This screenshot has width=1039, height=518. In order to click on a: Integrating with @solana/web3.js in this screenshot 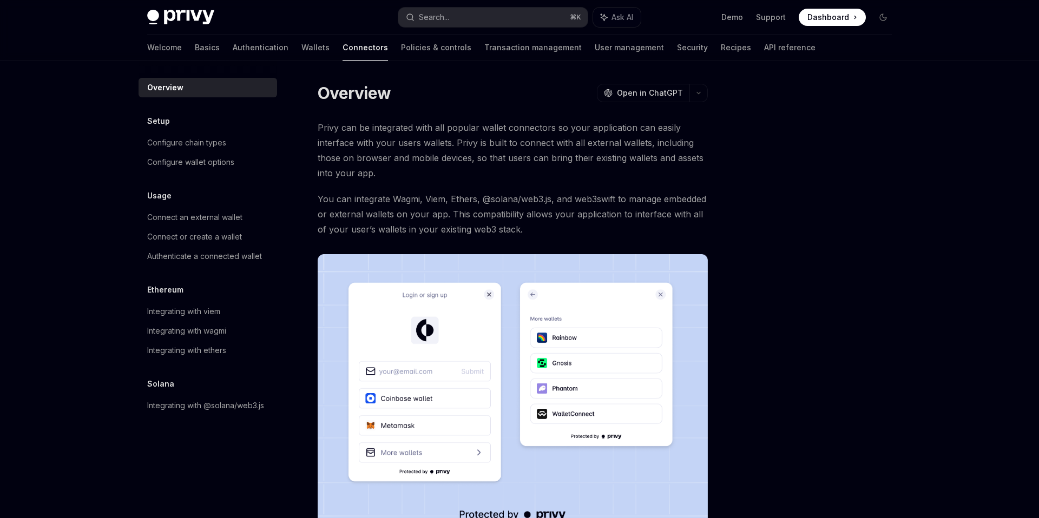, I will do `click(208, 406)`.